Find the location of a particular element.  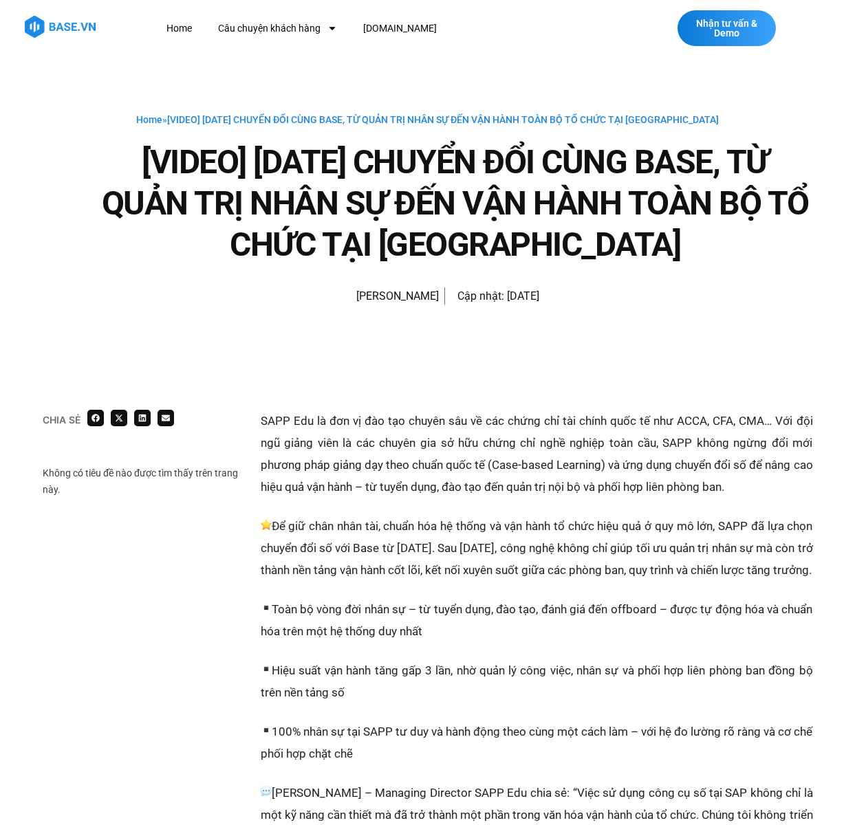

p: Hiệu suất vận hành tăng gấp 3 lần, nhờ quản lý công việc, nhân sự và phối hợp liên phòng ban đồng... is located at coordinates (536, 682).